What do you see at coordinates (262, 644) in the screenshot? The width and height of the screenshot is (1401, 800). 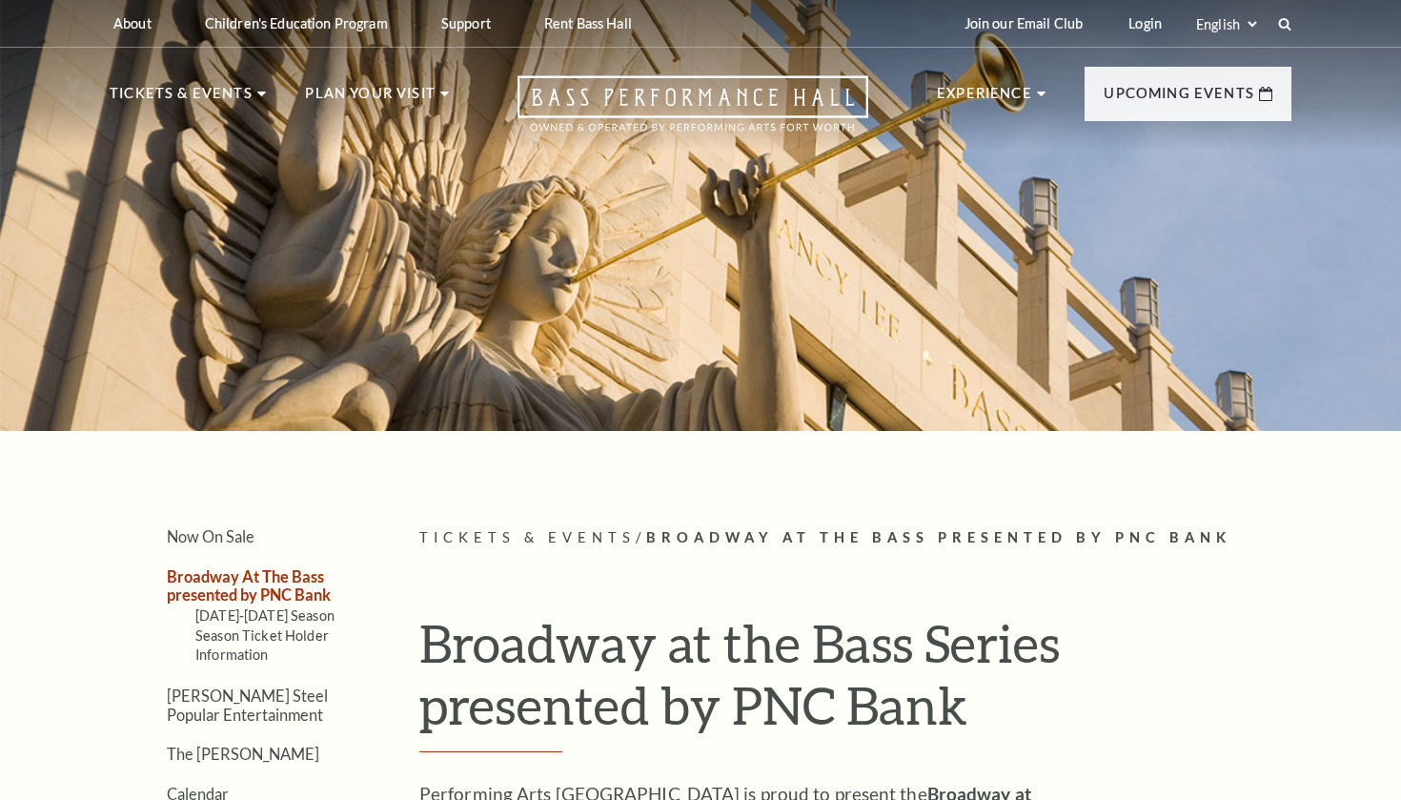 I see `a: Season Ticket Holder Information` at bounding box center [262, 644].